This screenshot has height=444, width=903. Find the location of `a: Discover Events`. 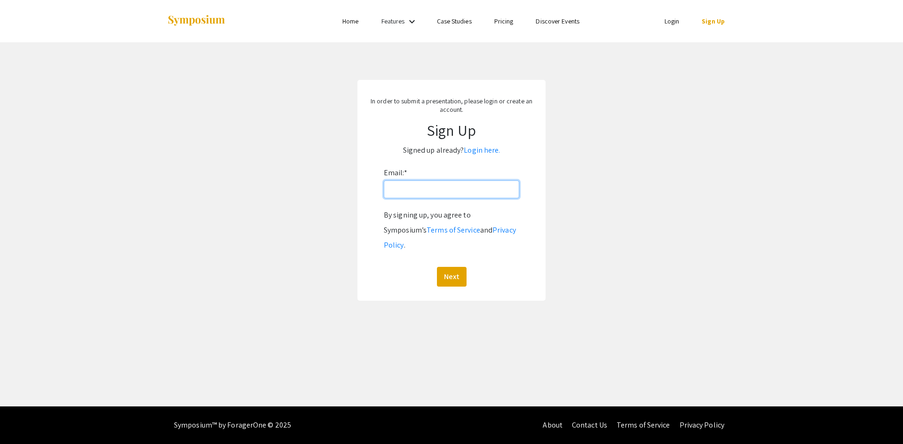

a: Discover Events is located at coordinates (557, 21).